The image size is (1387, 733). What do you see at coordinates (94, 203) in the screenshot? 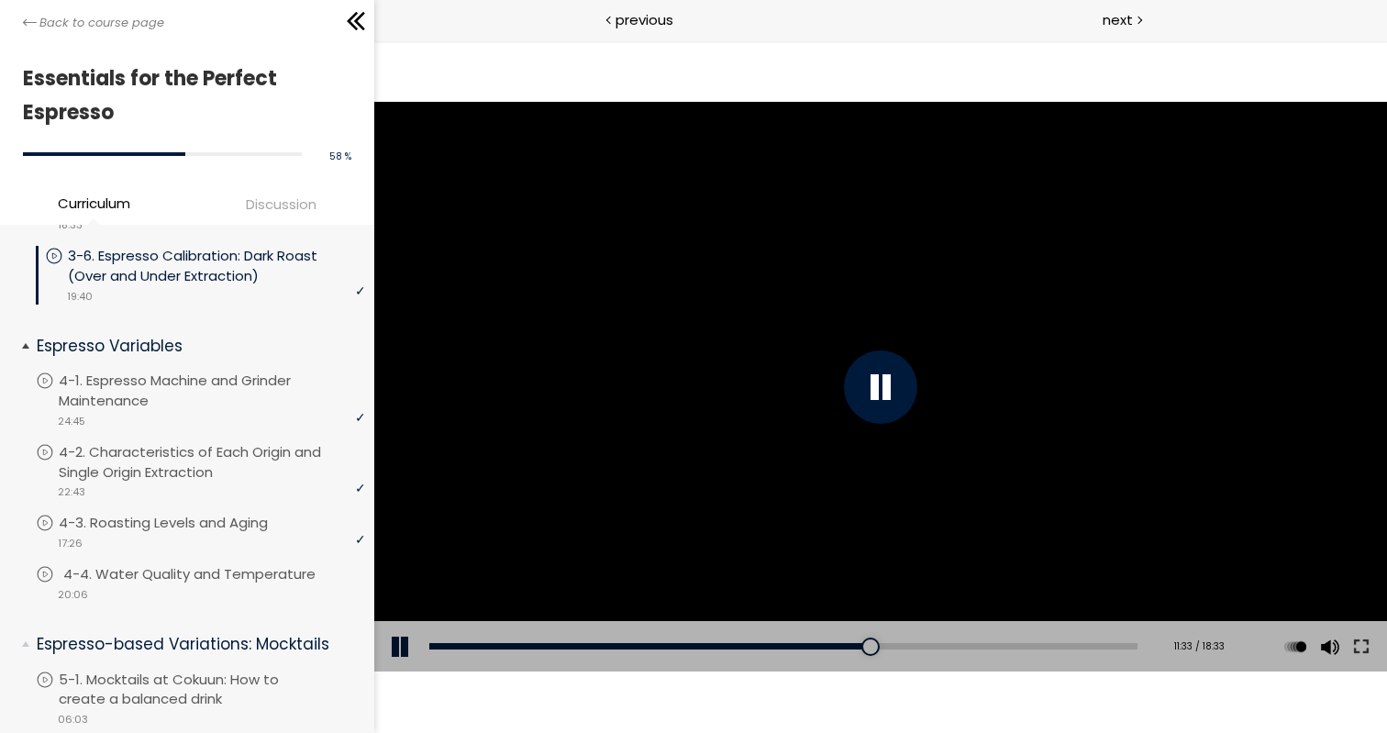
I see `span: Curriculum` at bounding box center [94, 203].